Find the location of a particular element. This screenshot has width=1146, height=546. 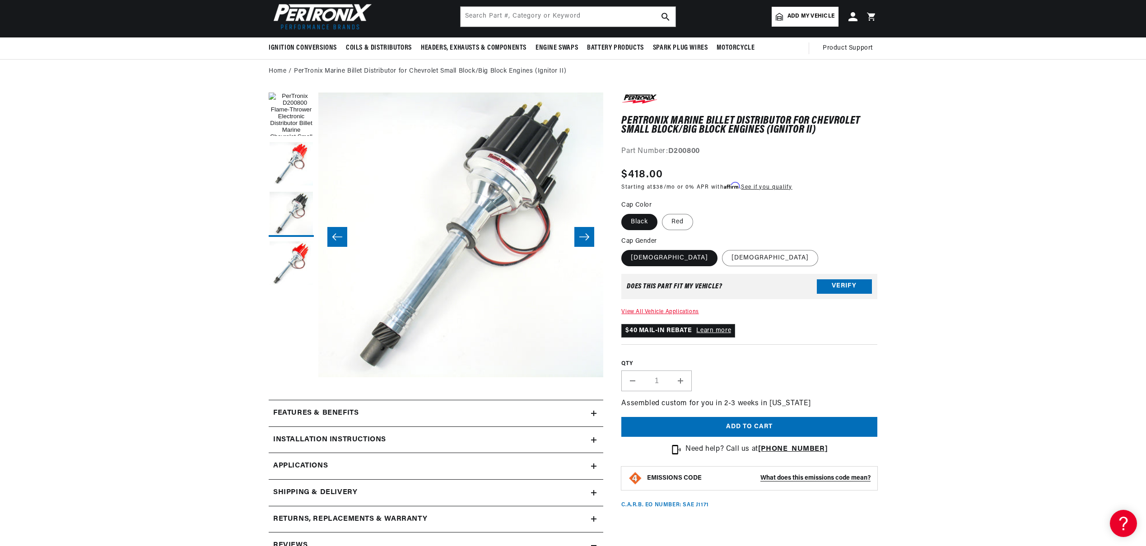

button: Load image 1 in gallery view is located at coordinates (291, 115).